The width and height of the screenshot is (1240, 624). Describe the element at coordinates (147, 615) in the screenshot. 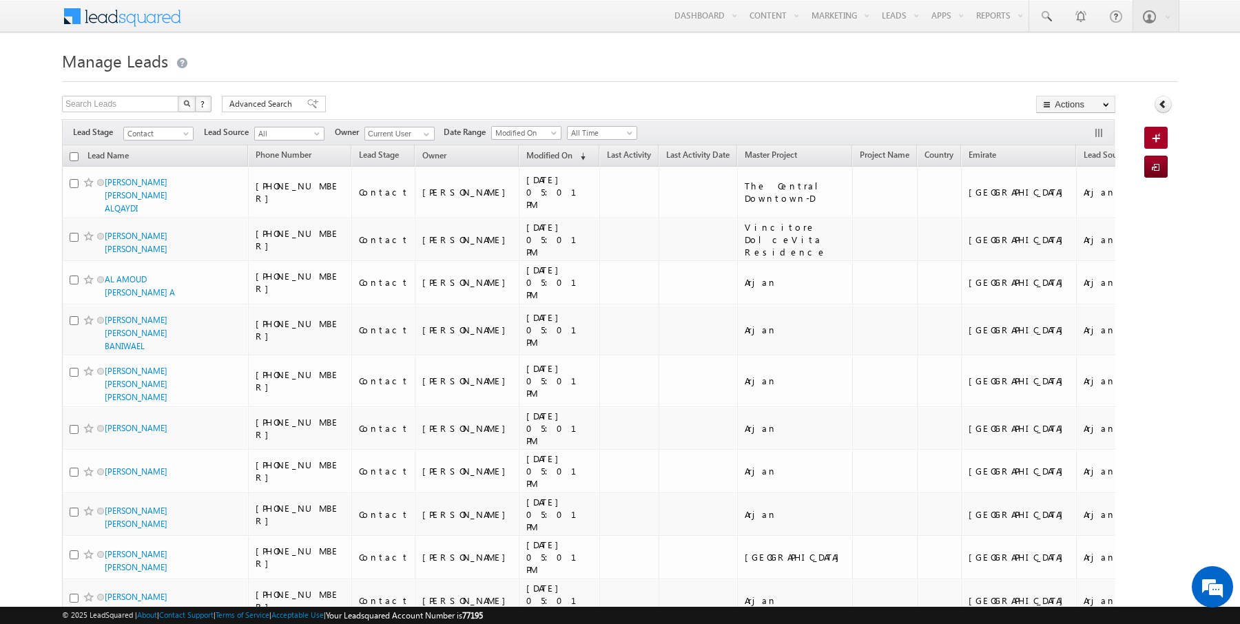

I see `a: About` at that location.